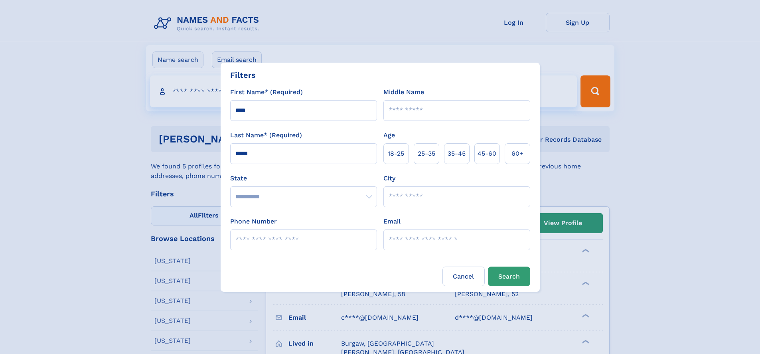 This screenshot has height=354, width=760. What do you see at coordinates (266, 135) in the screenshot?
I see `label: Last Name* (Required)` at bounding box center [266, 135].